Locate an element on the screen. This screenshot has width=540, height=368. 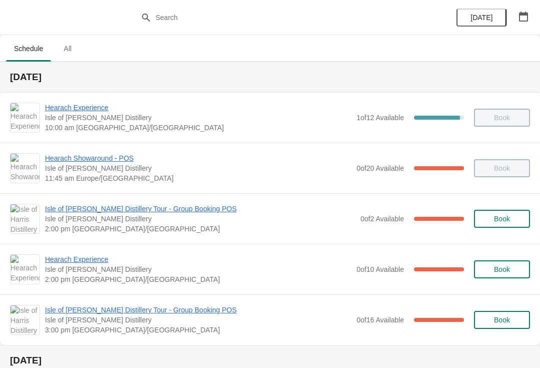
span: 0 of 10 Available is located at coordinates (380, 269).